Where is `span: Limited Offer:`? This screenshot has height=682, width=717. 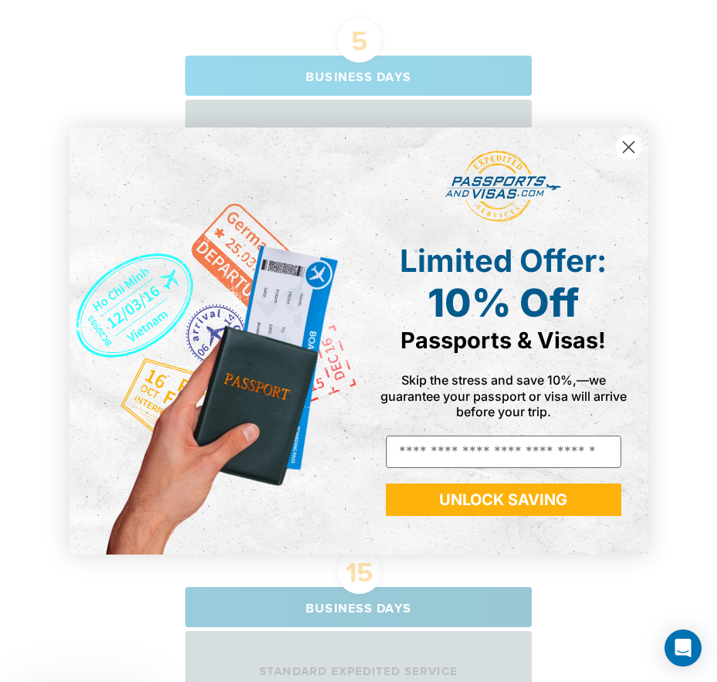 span: Limited Offer: is located at coordinates (503, 260).